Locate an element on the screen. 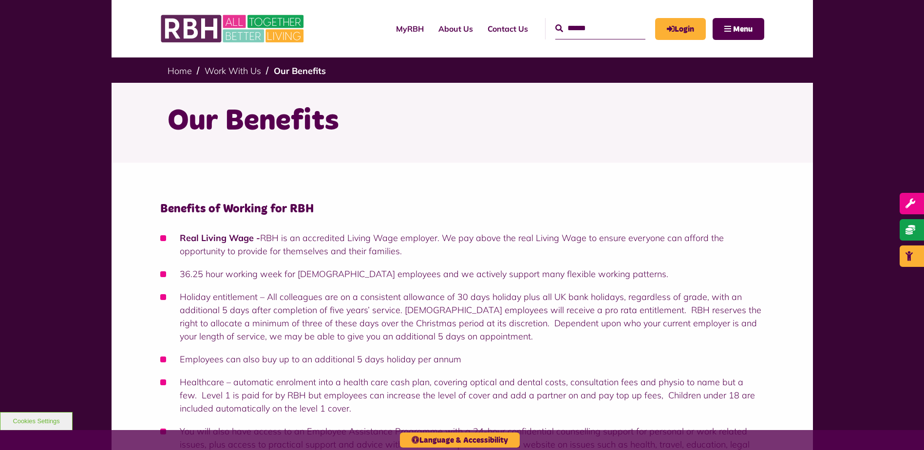 The image size is (924, 450). a: About Us is located at coordinates (456, 29).